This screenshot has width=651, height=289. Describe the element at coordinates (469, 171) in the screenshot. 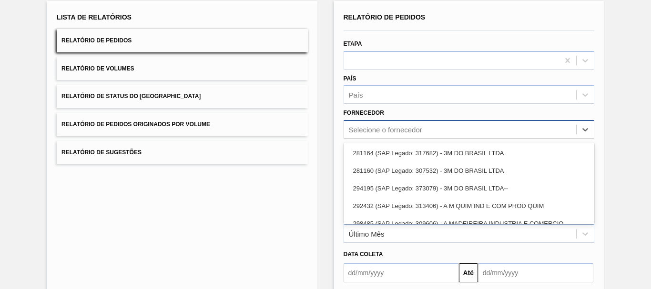

I see `div: 281160 (SAP Legado: 307532) - 3M DO BRASIL LTDA` at that location.